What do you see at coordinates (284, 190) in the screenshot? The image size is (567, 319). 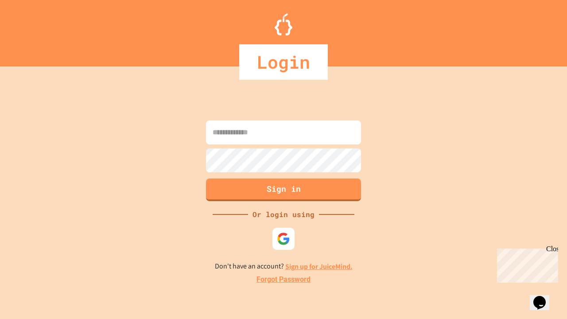 I see `button: Sign in` at bounding box center [284, 190].